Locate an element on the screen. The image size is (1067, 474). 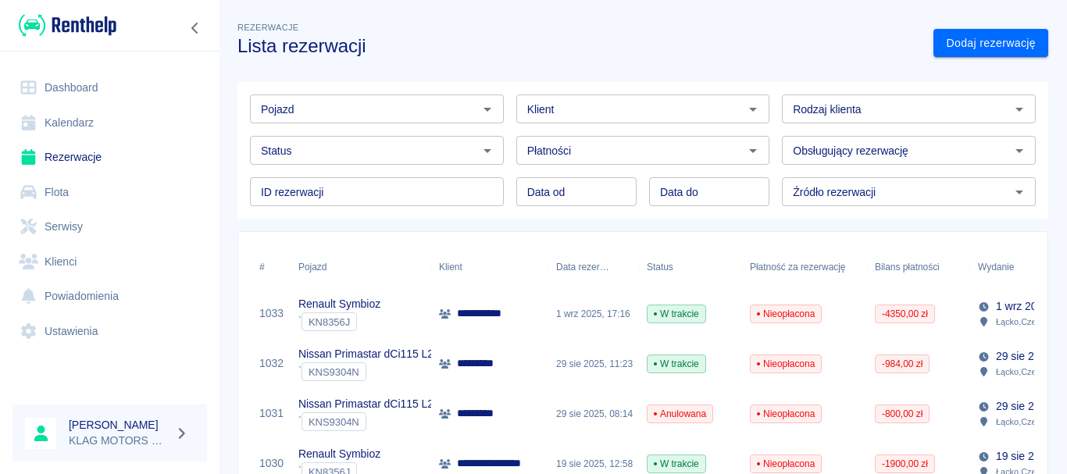
a: Renthelp logo is located at coordinates (64, 25).